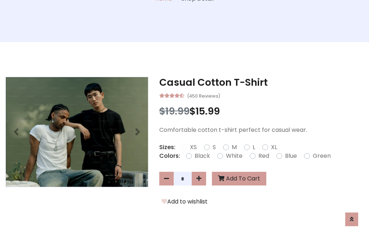  I want to click on img: Image, so click(77, 132).